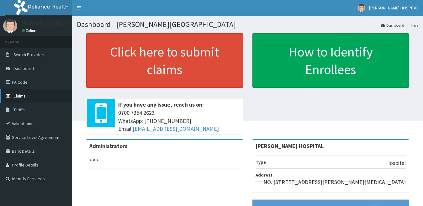 This screenshot has height=206, width=423. What do you see at coordinates (165, 61) in the screenshot?
I see `a: Click here to submit claims` at bounding box center [165, 61].